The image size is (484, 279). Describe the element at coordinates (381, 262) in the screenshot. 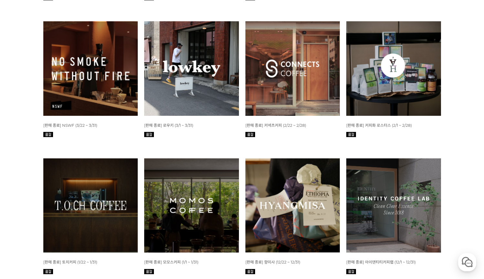

I see `a: [판매 종료] 아이덴티티커피랩 (12/1 ~ 12/31)` at that location.